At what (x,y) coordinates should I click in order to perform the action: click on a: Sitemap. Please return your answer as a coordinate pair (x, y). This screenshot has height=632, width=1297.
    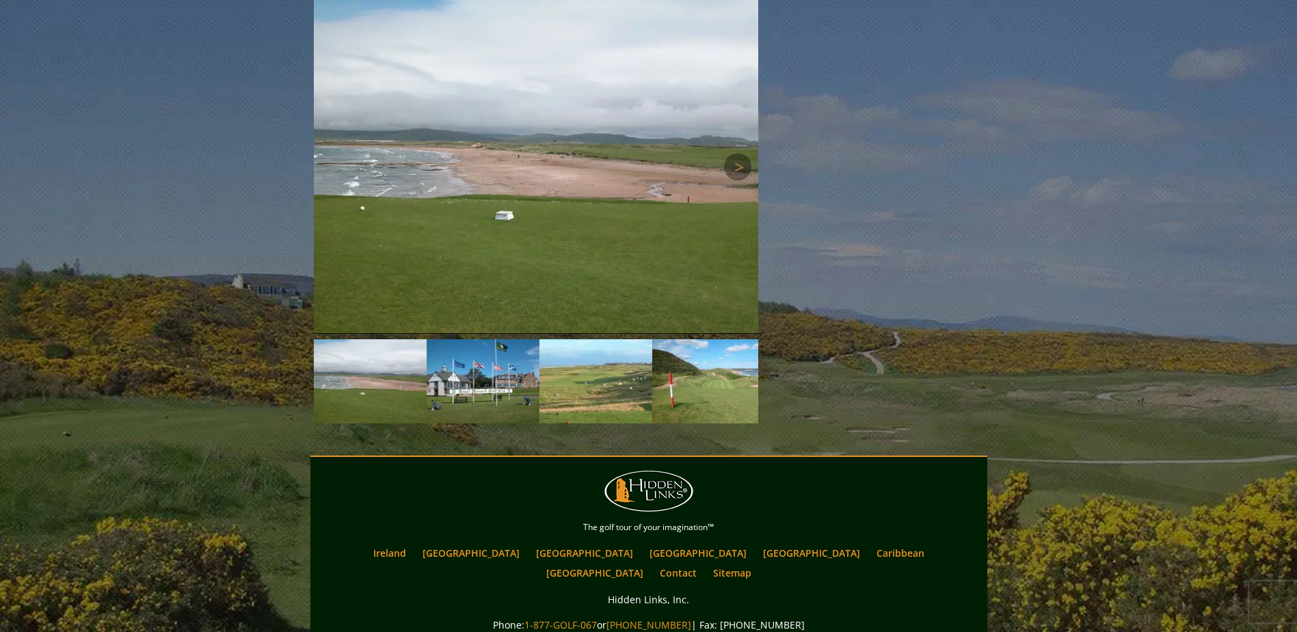
    Looking at the image, I should click on (732, 572).